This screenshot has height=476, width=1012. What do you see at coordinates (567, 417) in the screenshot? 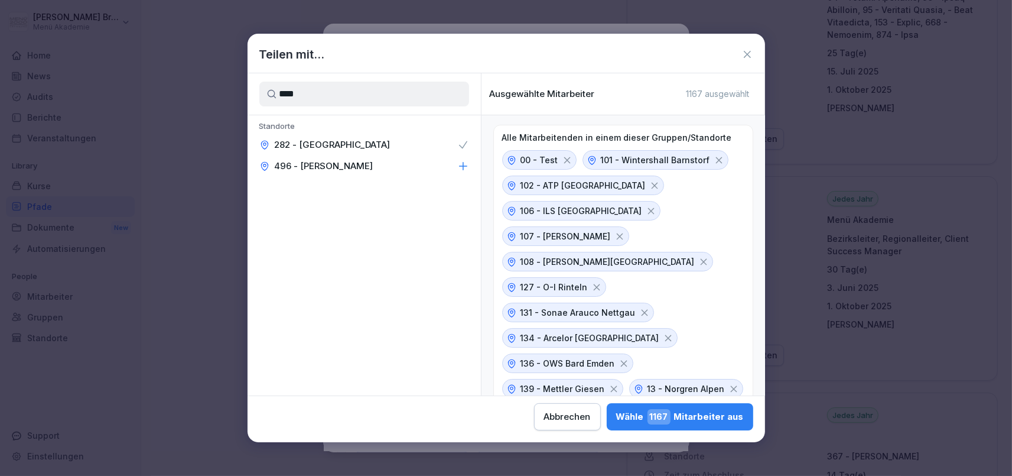
I see `button: Abbrechen` at bounding box center [567, 417].